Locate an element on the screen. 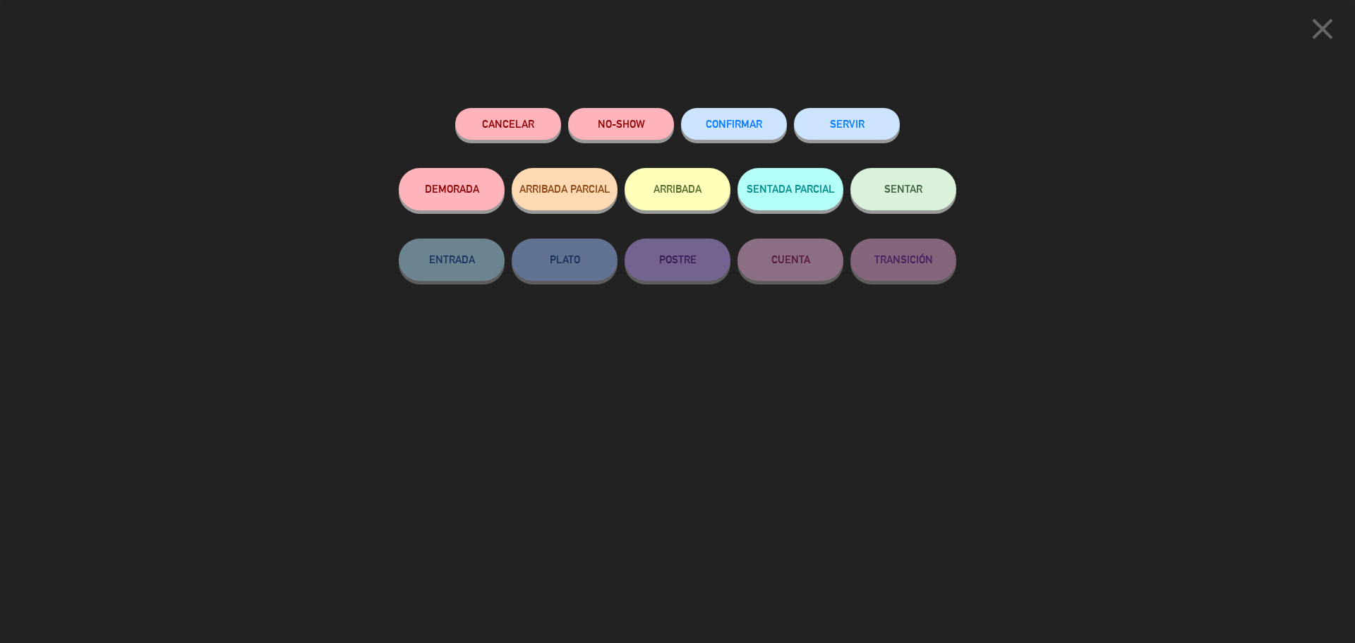 The image size is (1355, 643). button: POSTRE is located at coordinates (678, 260).